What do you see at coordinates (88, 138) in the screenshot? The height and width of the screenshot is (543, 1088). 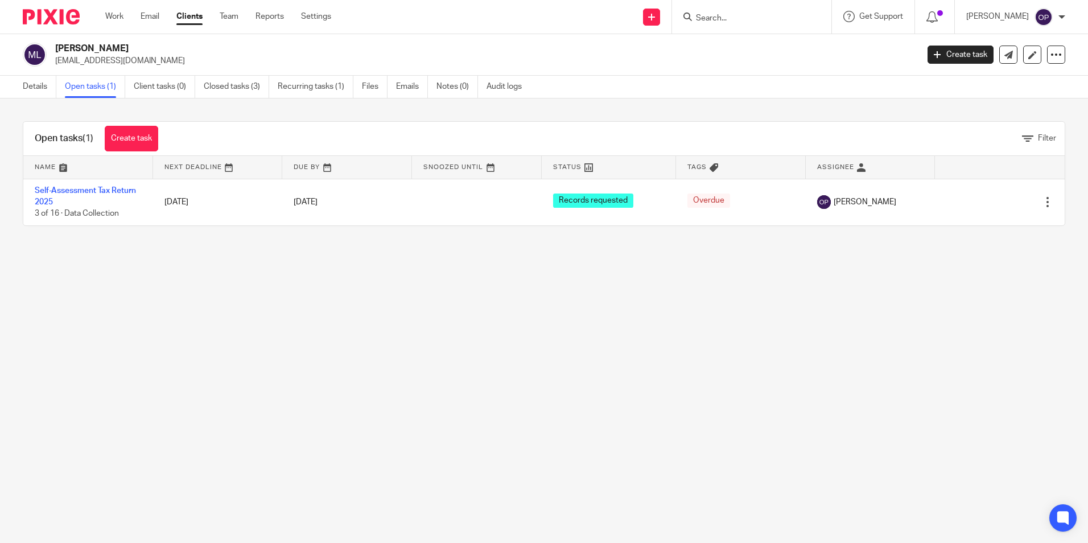 I see `span: (1)` at bounding box center [88, 138].